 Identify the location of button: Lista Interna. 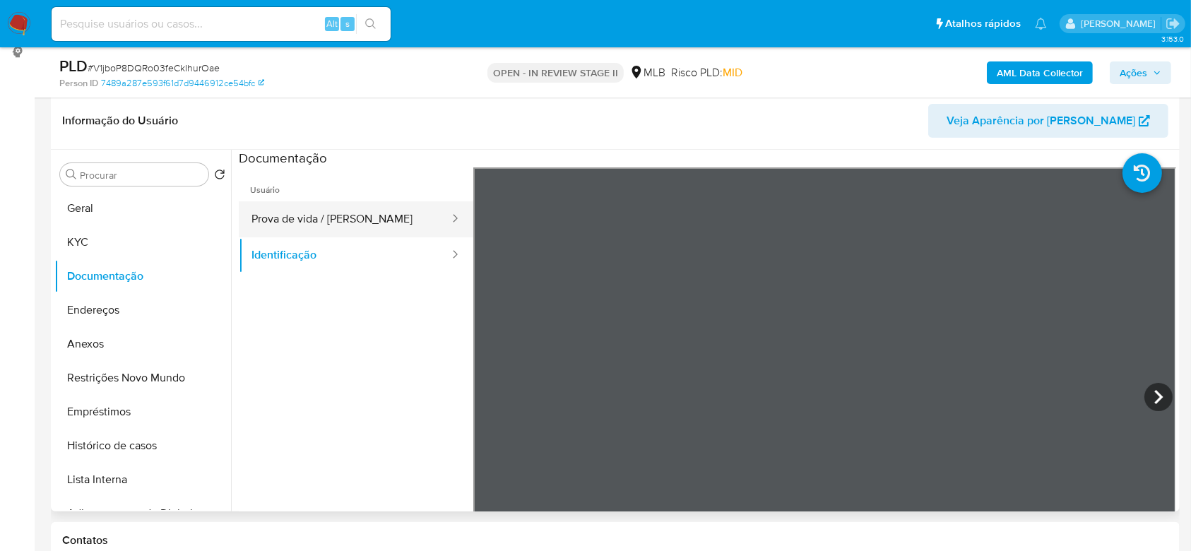
(143, 480).